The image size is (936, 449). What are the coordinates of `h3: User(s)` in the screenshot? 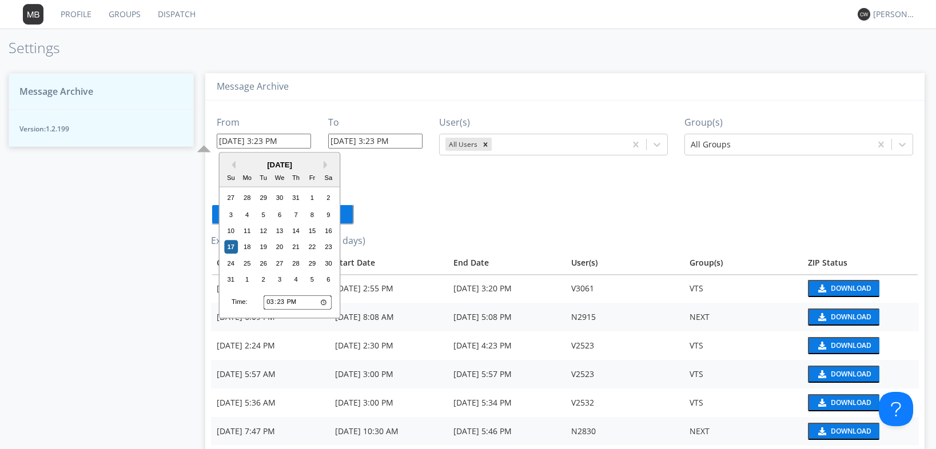 It's located at (554, 123).